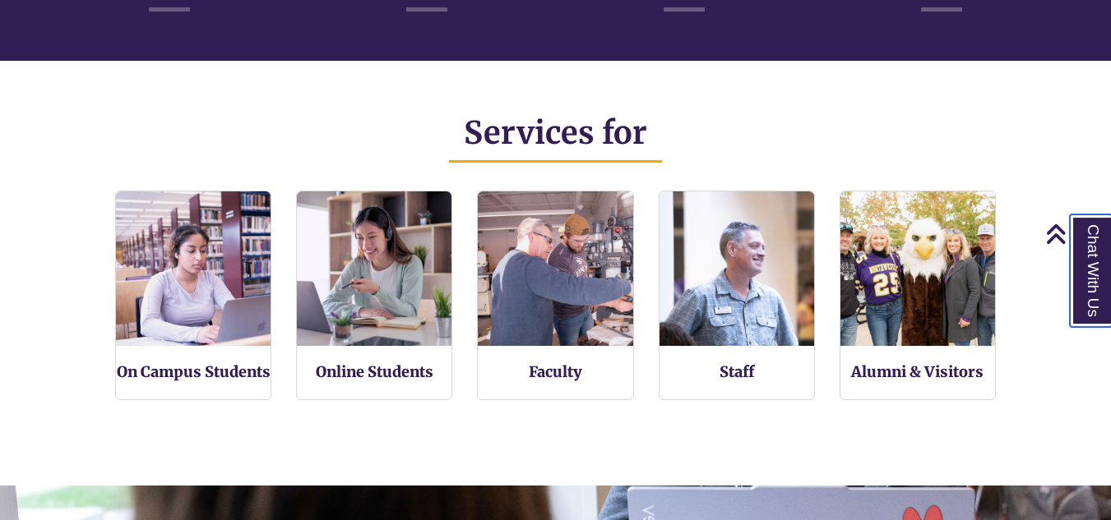 This screenshot has width=1111, height=520. Describe the element at coordinates (1075, 233) in the screenshot. I see `a: Back to Top` at that location.